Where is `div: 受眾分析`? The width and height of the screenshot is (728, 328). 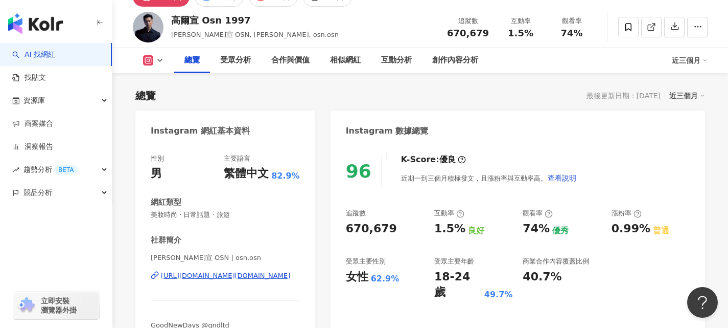
div: 受眾分析 is located at coordinates (236, 60).